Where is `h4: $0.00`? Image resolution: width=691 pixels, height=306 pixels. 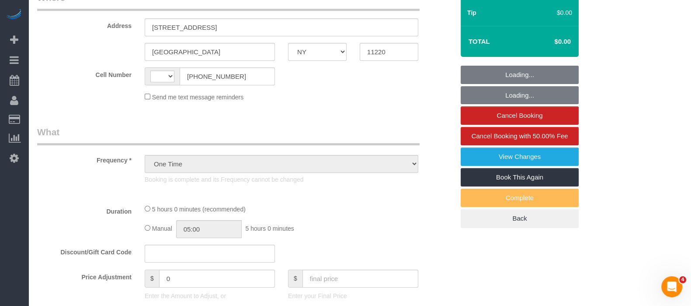 h4: $0.00 is located at coordinates (549, 42).